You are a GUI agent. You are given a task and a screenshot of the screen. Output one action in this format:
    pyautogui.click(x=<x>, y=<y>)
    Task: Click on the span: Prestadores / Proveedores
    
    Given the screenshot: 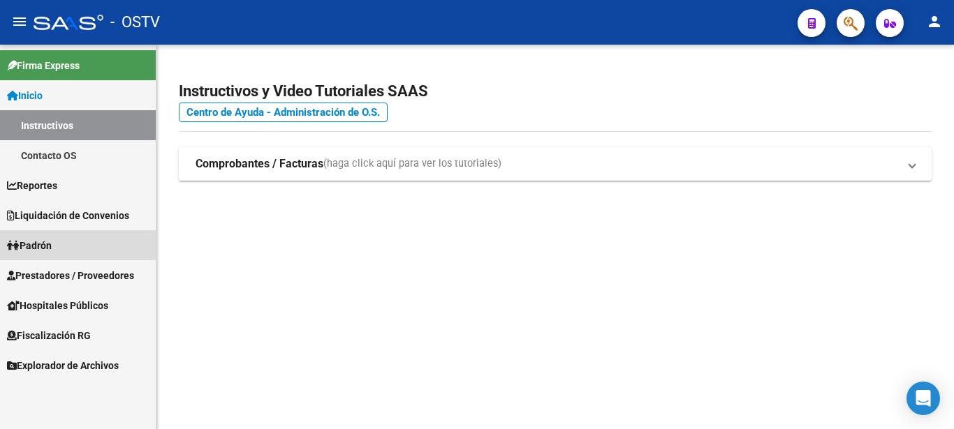 What is the action you would take?
    pyautogui.click(x=71, y=276)
    